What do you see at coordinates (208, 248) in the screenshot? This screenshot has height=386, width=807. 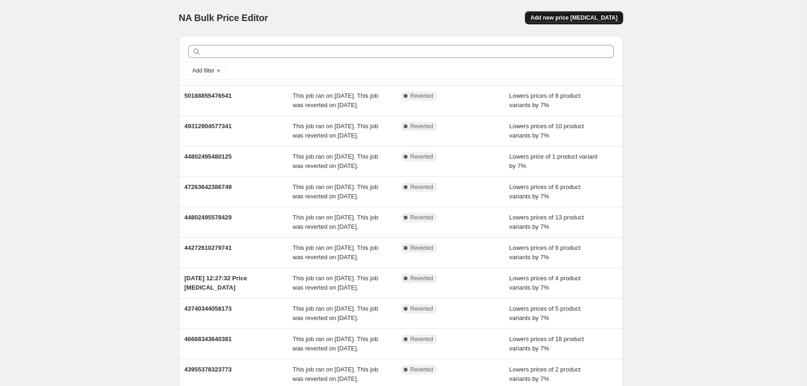 I see `span: 44272610279741` at bounding box center [208, 248].